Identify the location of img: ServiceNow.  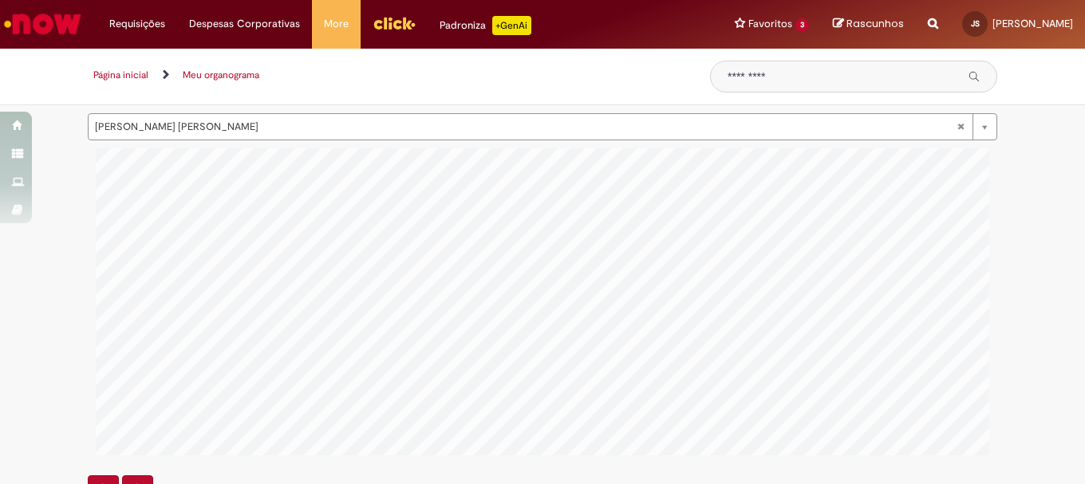
(42, 24).